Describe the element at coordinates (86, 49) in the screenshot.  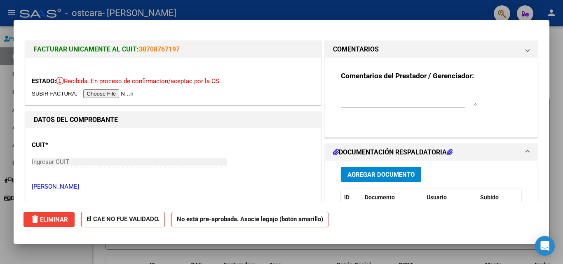
I see `span: FACTURAR UNICAMENTE AL CUIT:` at that location.